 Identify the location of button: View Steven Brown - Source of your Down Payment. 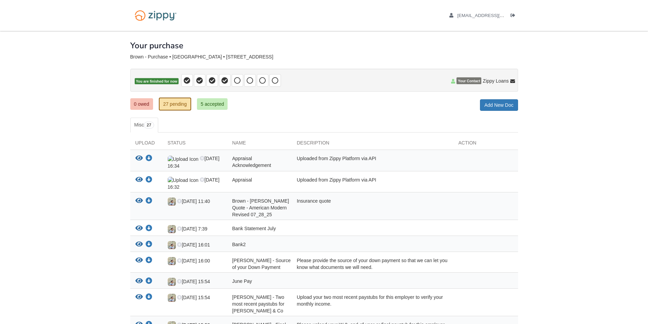
(139, 261).